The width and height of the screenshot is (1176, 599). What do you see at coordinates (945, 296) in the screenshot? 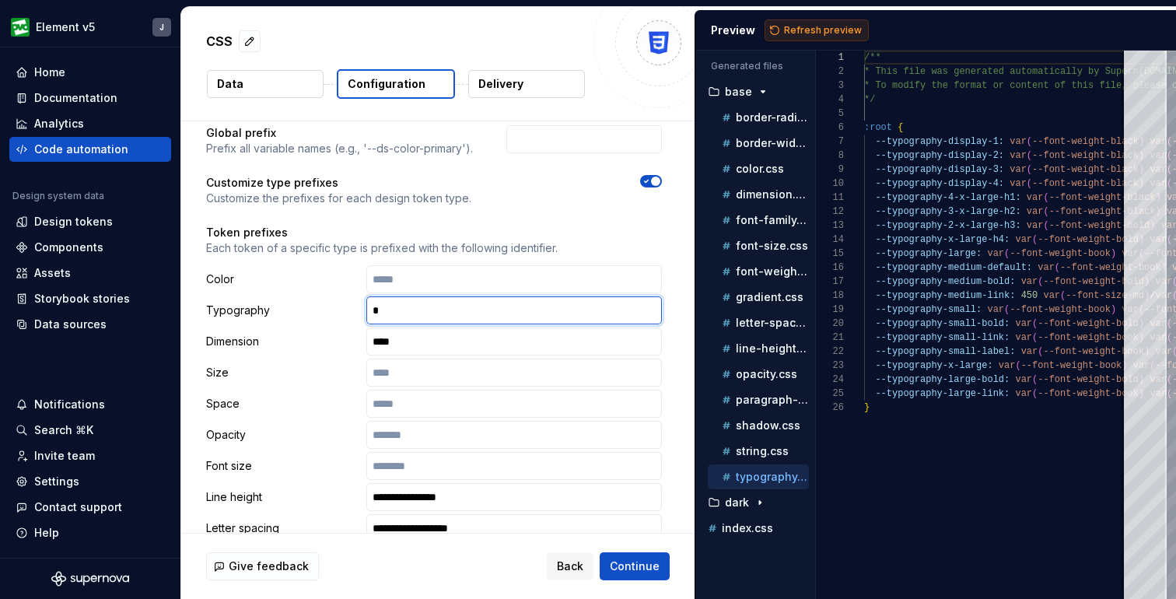
I see `span: --typography-medium-link:` at bounding box center [945, 296].